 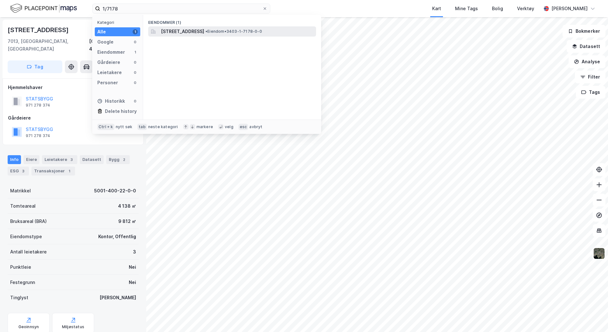 I want to click on div: esc, so click(x=243, y=127).